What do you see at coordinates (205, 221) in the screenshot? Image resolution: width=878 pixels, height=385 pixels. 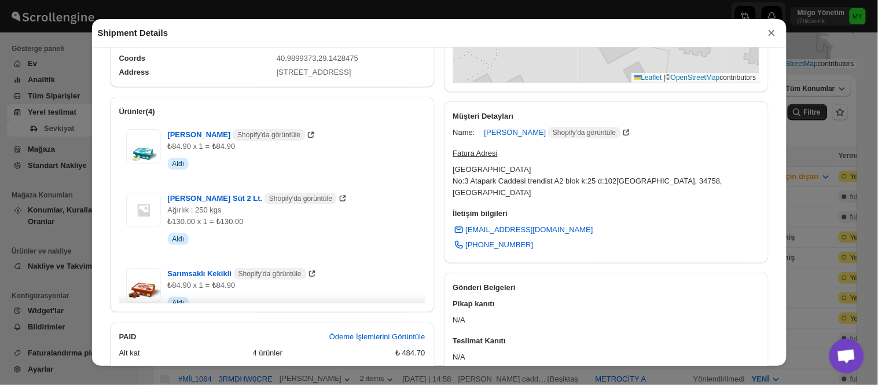 I see `span: ₺130.00 x 1 = ₺130.00` at bounding box center [205, 221].